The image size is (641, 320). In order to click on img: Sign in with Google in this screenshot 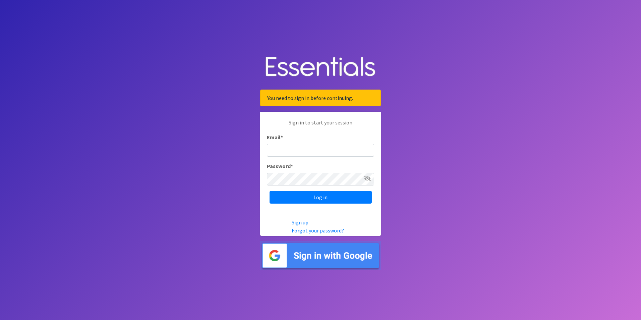, I will do `click(320, 255)`.